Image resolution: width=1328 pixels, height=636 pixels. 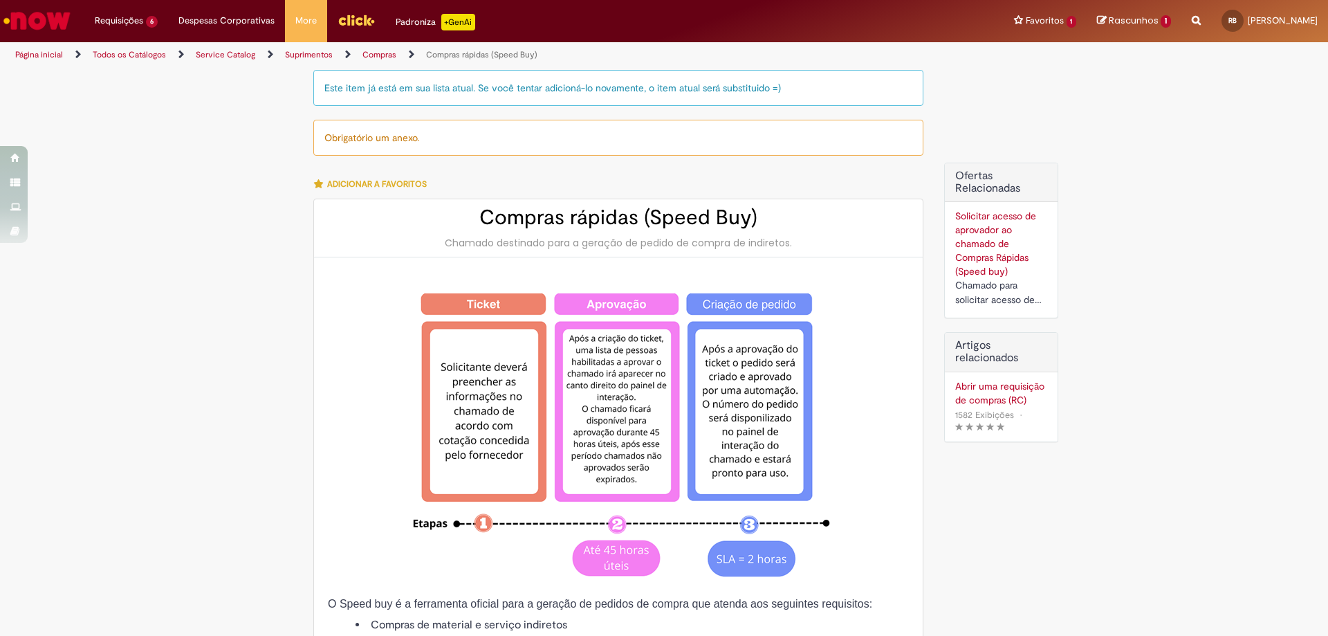 What do you see at coordinates (1045, 21) in the screenshot?
I see `span: Favoritos` at bounding box center [1045, 21].